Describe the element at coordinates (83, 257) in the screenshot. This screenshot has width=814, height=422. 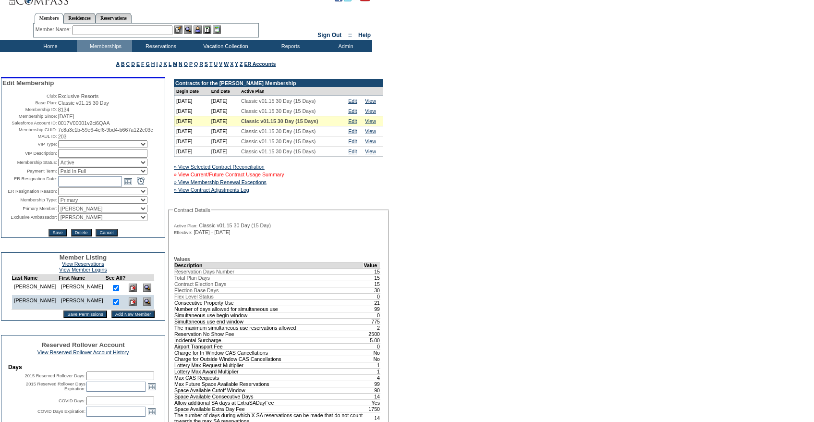
I see `span: Member Listing` at that location.